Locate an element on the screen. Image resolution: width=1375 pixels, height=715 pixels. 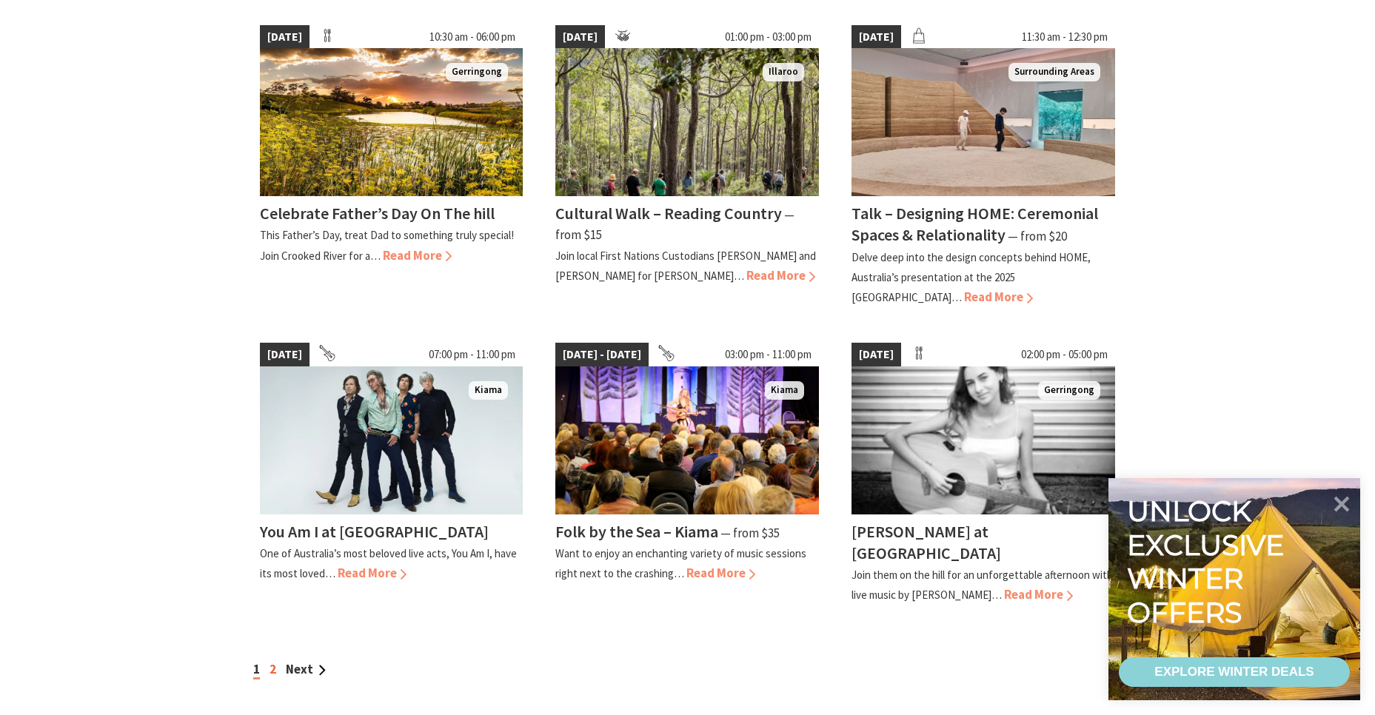
span: ⁠— from $35 is located at coordinates (750, 533).